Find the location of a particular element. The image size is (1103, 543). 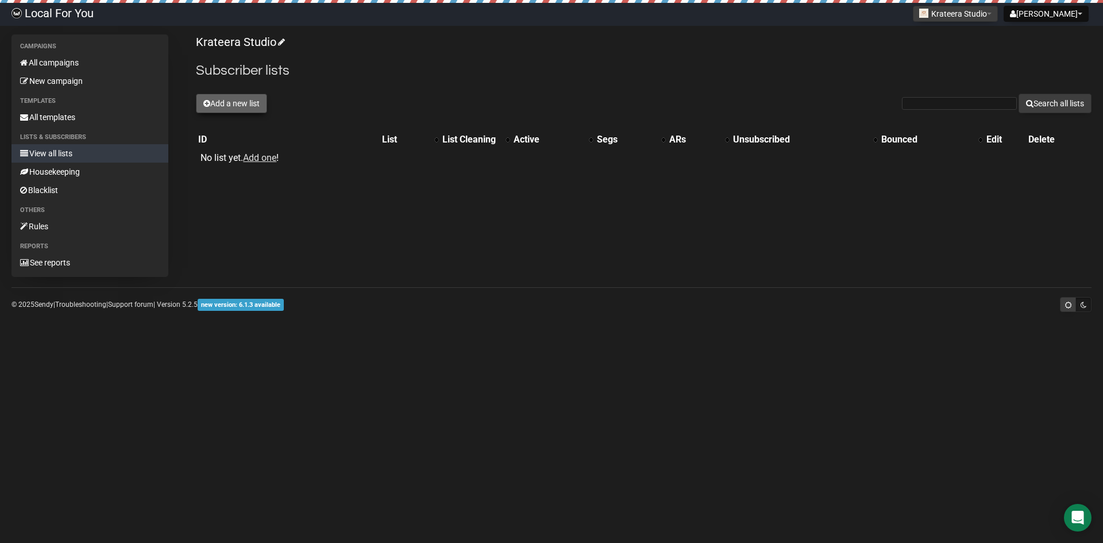

th: List: No sort applied, activate to apply an ascending sort is located at coordinates (410, 140).